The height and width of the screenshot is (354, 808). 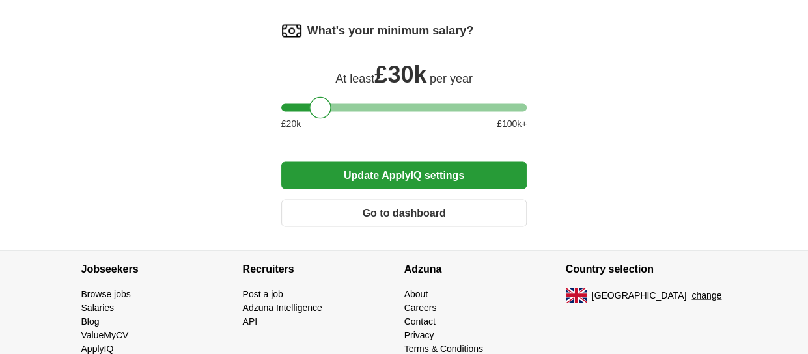 What do you see at coordinates (282, 307) in the screenshot?
I see `a: Adzuna Intelligence` at bounding box center [282, 307].